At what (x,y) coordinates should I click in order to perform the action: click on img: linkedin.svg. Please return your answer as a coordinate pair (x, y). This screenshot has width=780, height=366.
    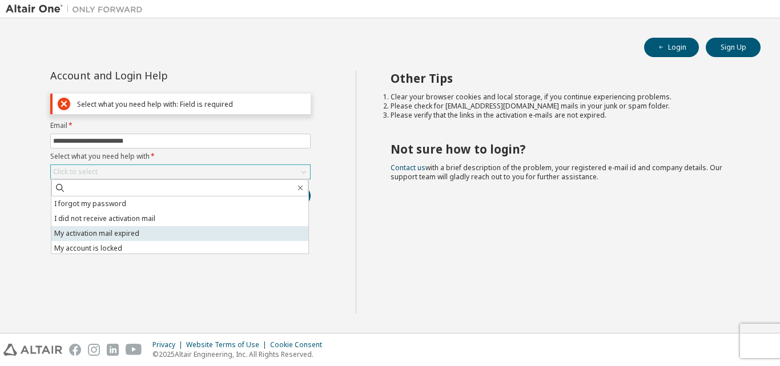
    Looking at the image, I should click on (112, 349).